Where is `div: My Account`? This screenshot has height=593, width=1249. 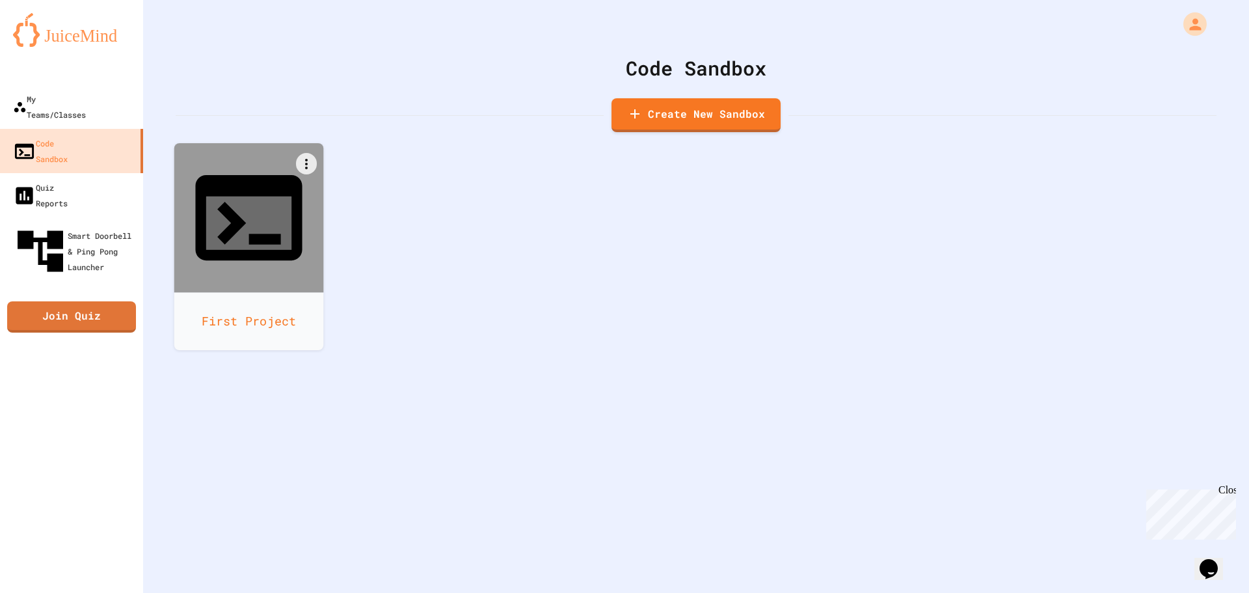 div: My Account is located at coordinates (1190, 24).